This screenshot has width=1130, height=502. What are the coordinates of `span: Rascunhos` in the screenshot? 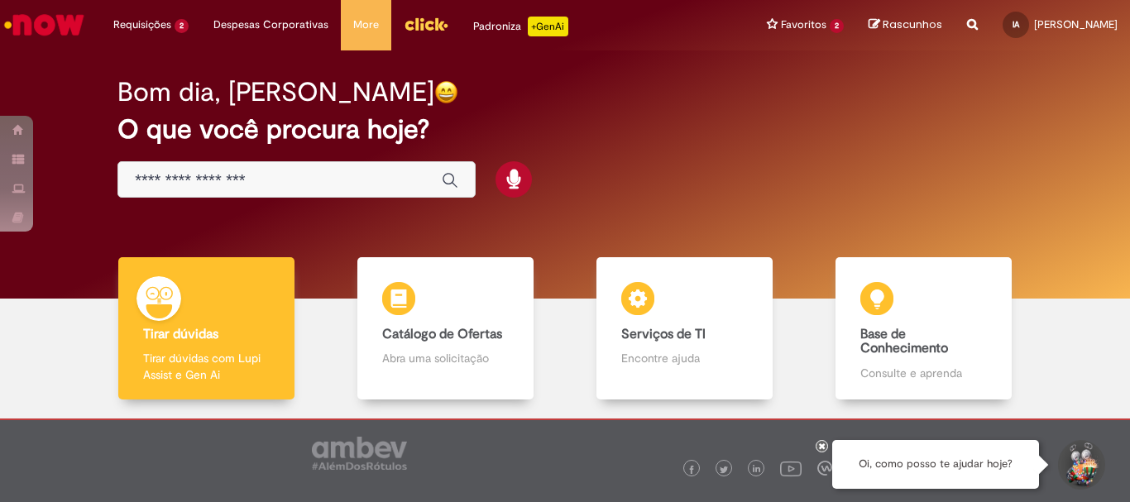 It's located at (912, 24).